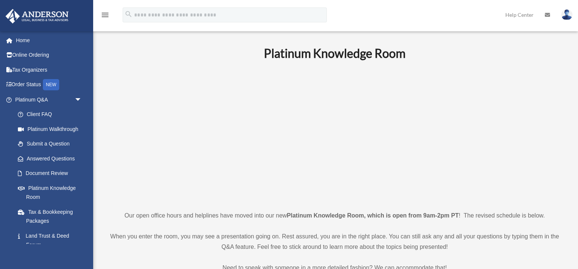 The height and width of the screenshot is (269, 578). I want to click on a: menu, so click(105, 16).